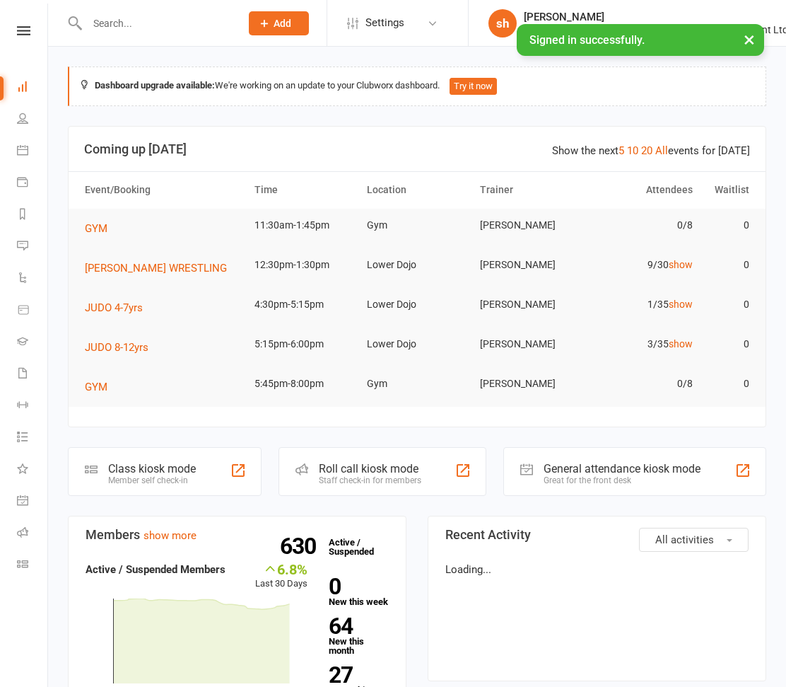 The height and width of the screenshot is (687, 786). I want to click on td: 4:30pm-5:15pm, so click(305, 304).